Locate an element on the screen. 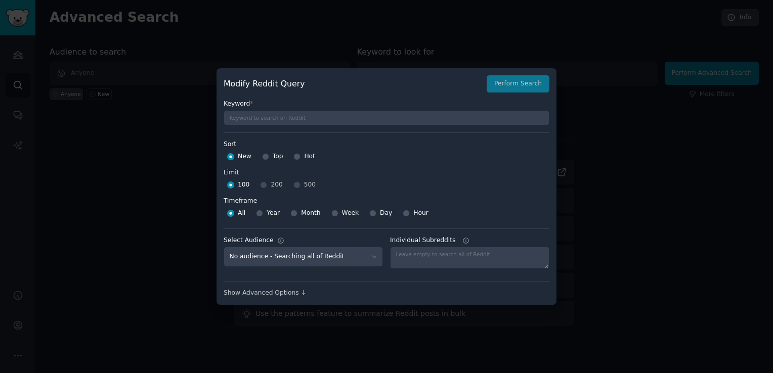 This screenshot has height=373, width=773. label: Keyword is located at coordinates (387, 104).